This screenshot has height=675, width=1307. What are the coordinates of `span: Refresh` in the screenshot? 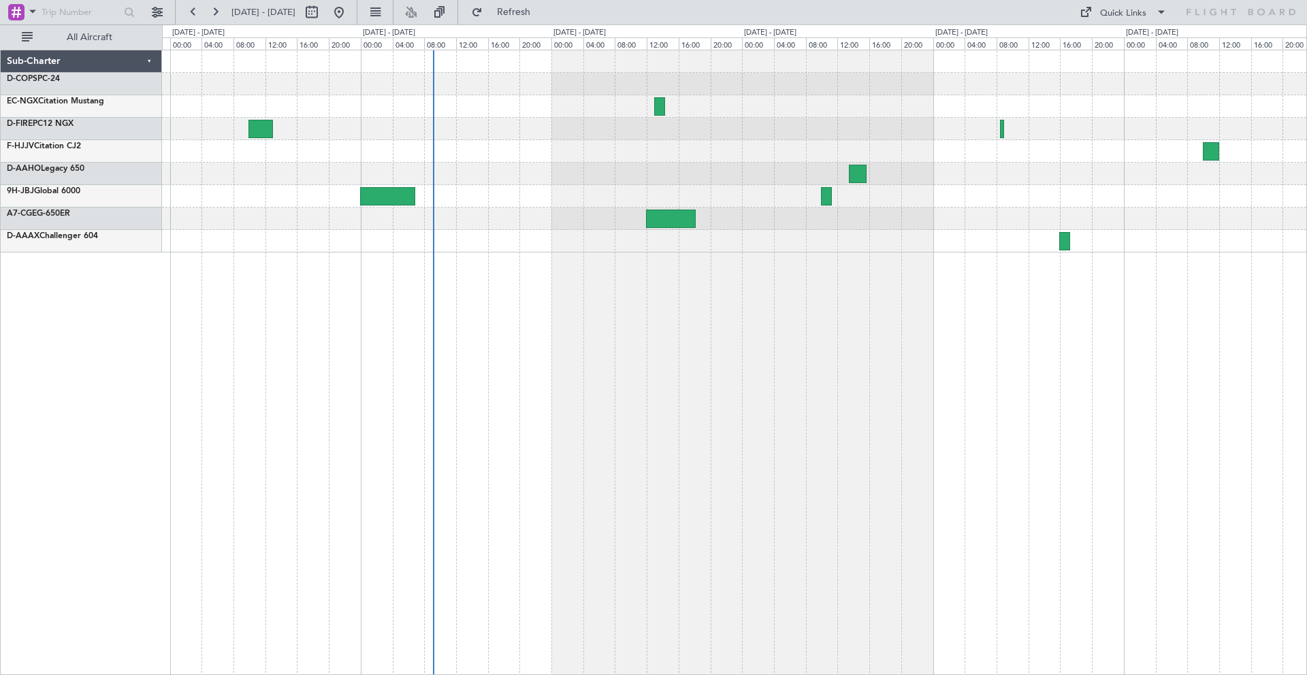 It's located at (514, 12).